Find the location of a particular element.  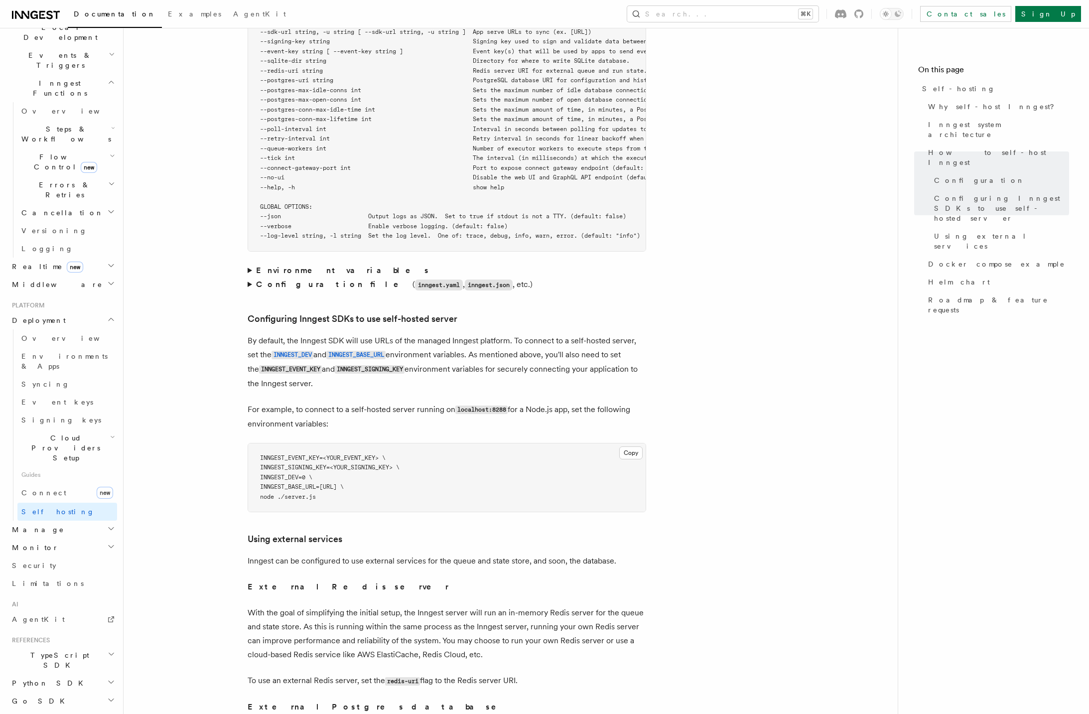

span: --postgres-uri string PostgreSQL database URI for configuration and history persistence. Defaults... is located at coordinates (532, 80).